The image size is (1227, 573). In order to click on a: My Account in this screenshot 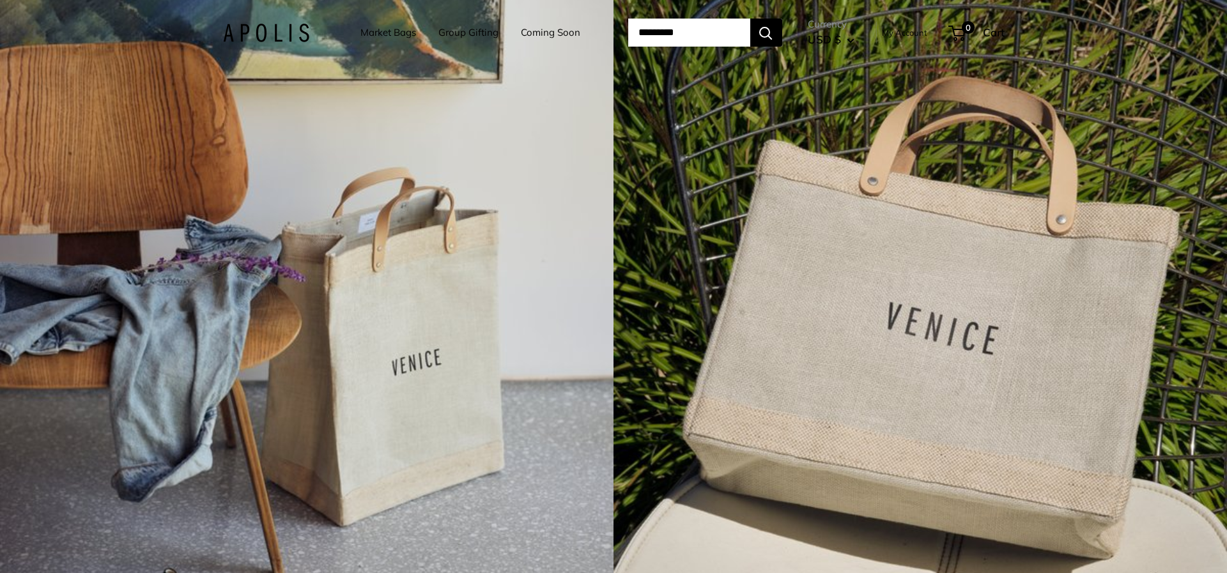, I will do `click(904, 33)`.